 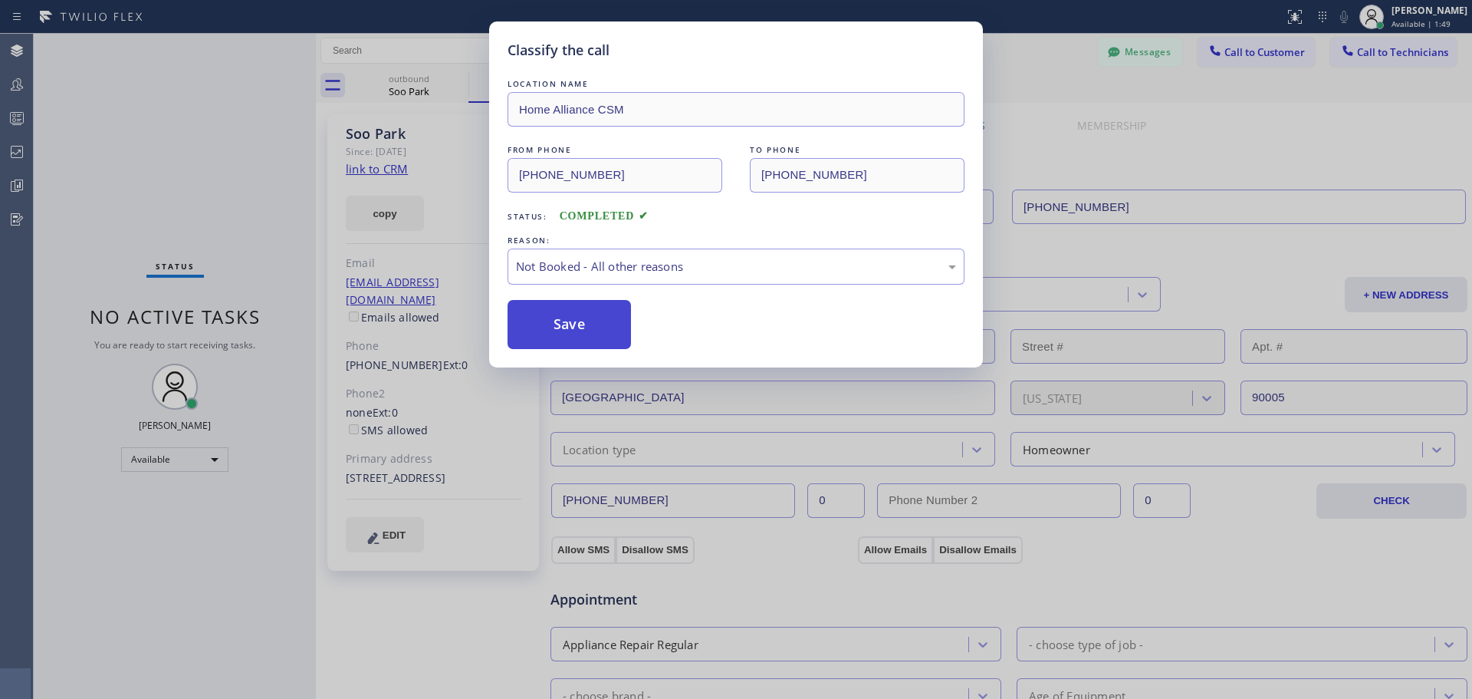 I want to click on span: COMPLETED, so click(x=604, y=215).